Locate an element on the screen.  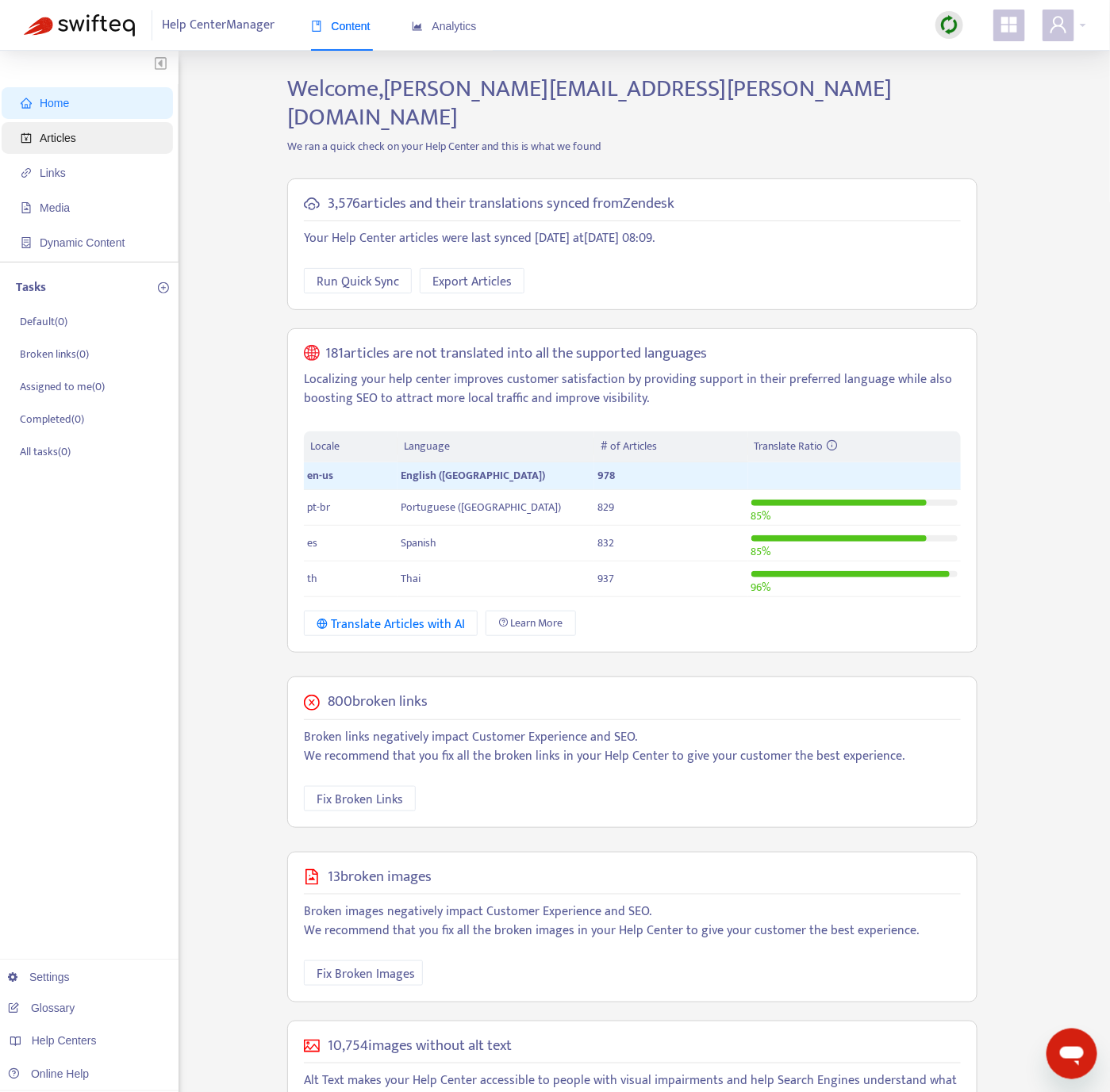
span: Learn More is located at coordinates (537, 623).